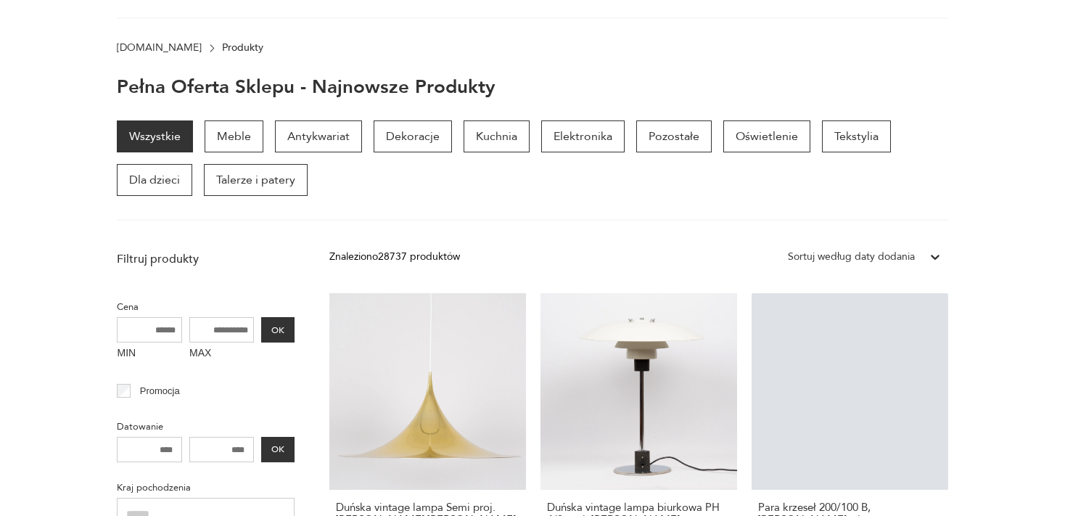  I want to click on a: Dekoracje, so click(413, 136).